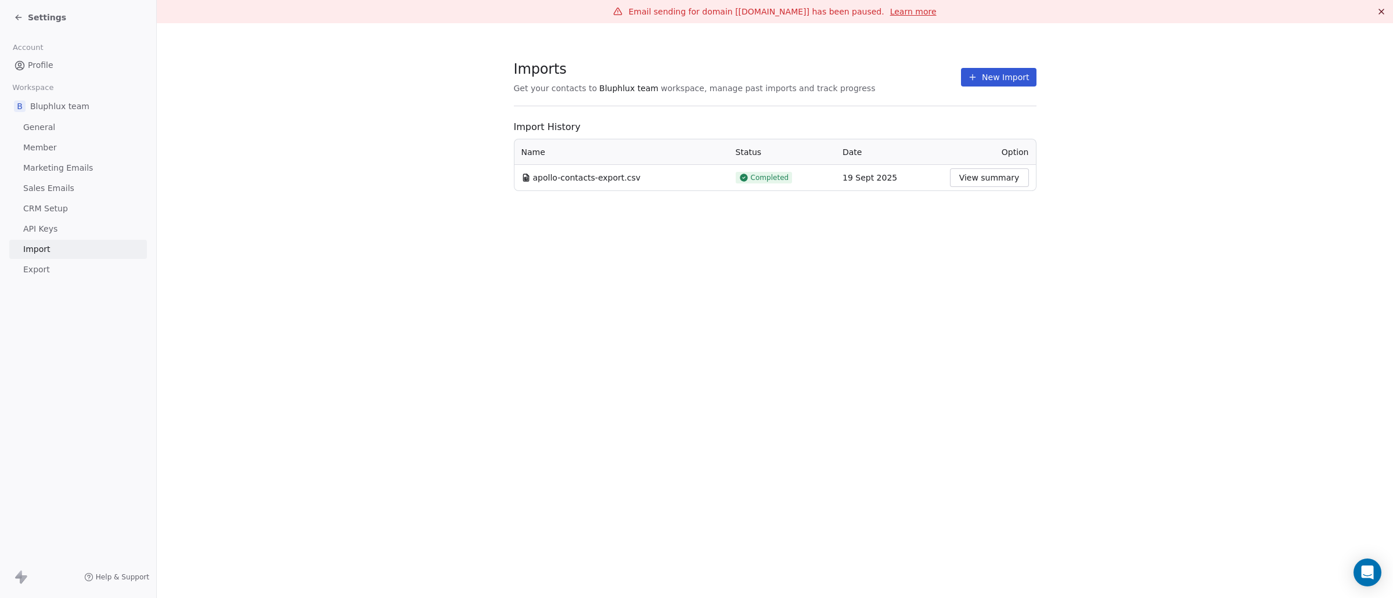 This screenshot has width=1393, height=598. What do you see at coordinates (1367, 573) in the screenshot?
I see `div: Open Intercom Messenger` at bounding box center [1367, 573].